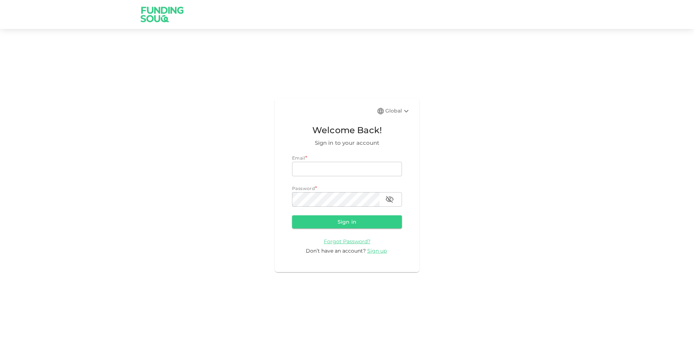 This screenshot has height=342, width=694. I want to click on button: Sign in, so click(347, 222).